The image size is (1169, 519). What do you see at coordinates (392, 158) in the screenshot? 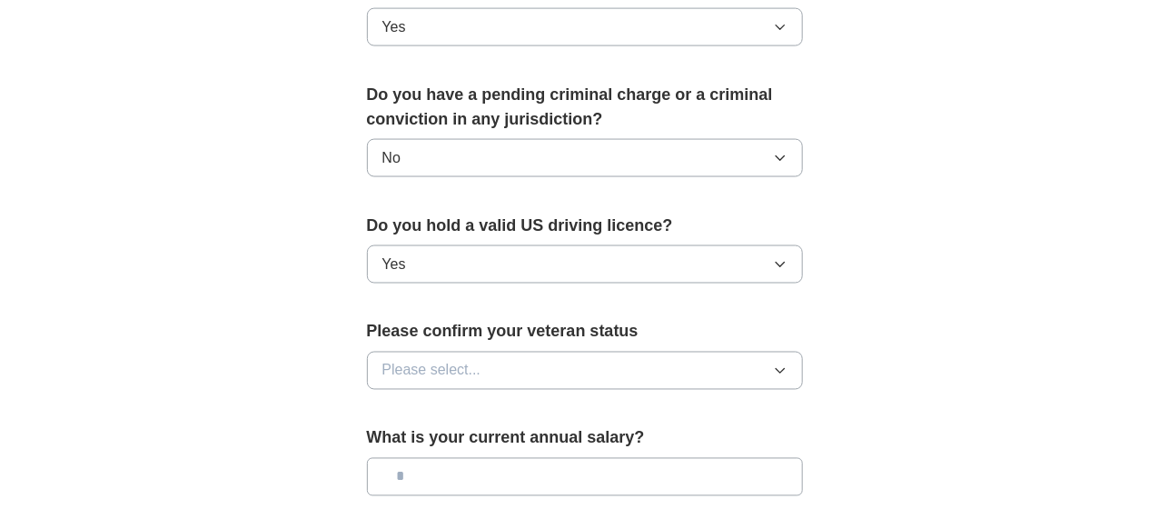
I see `span: No` at bounding box center [392, 158].